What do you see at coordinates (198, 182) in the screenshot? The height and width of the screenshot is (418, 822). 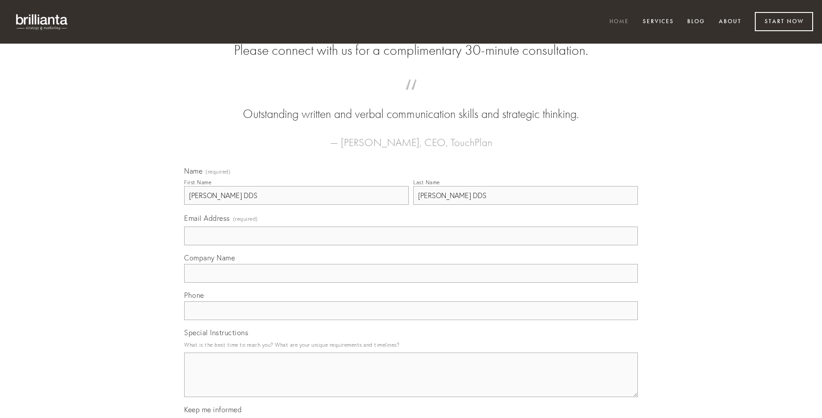 I see `div: First Name` at bounding box center [198, 182].